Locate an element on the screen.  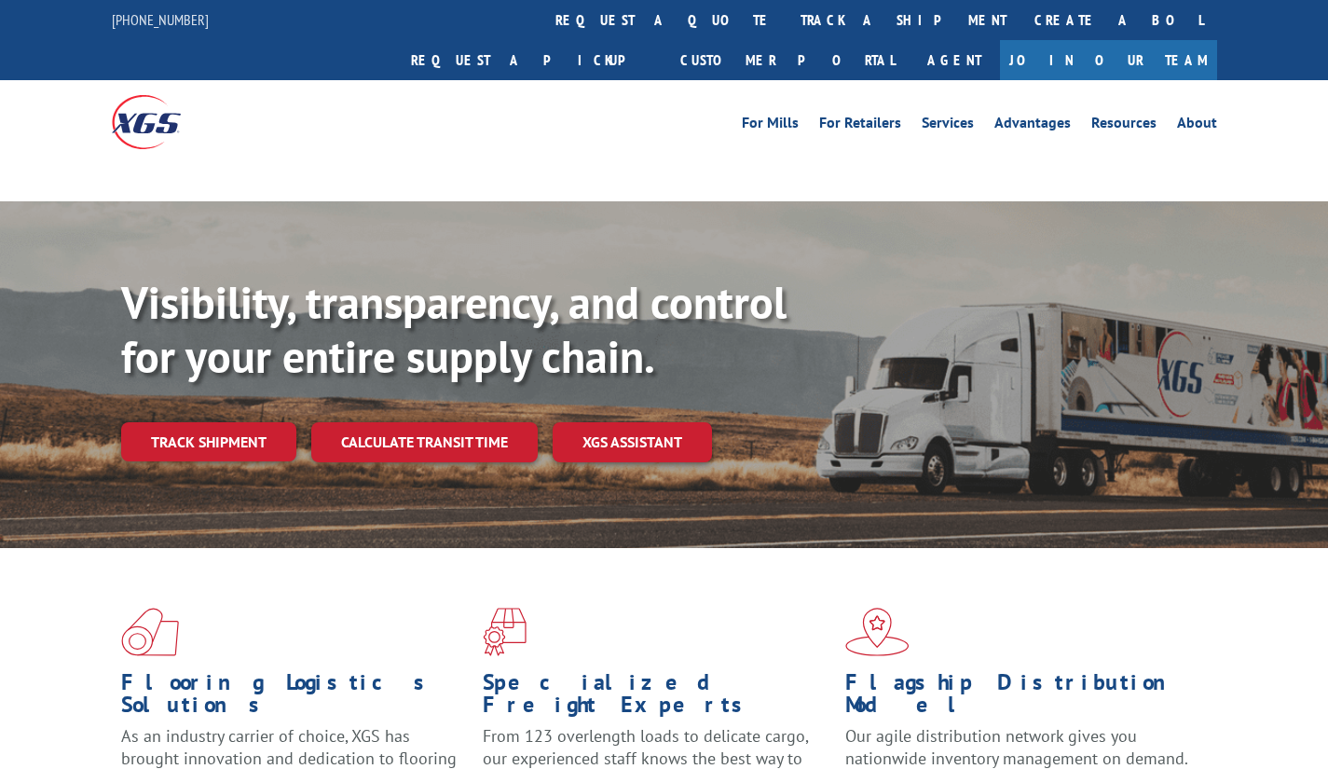
h1: Specialized Freight Experts is located at coordinates (656, 698).